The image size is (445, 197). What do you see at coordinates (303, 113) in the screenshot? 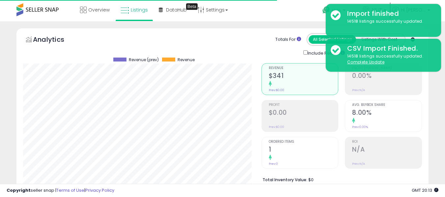
I see `h2: $0.00` at bounding box center [303, 113].